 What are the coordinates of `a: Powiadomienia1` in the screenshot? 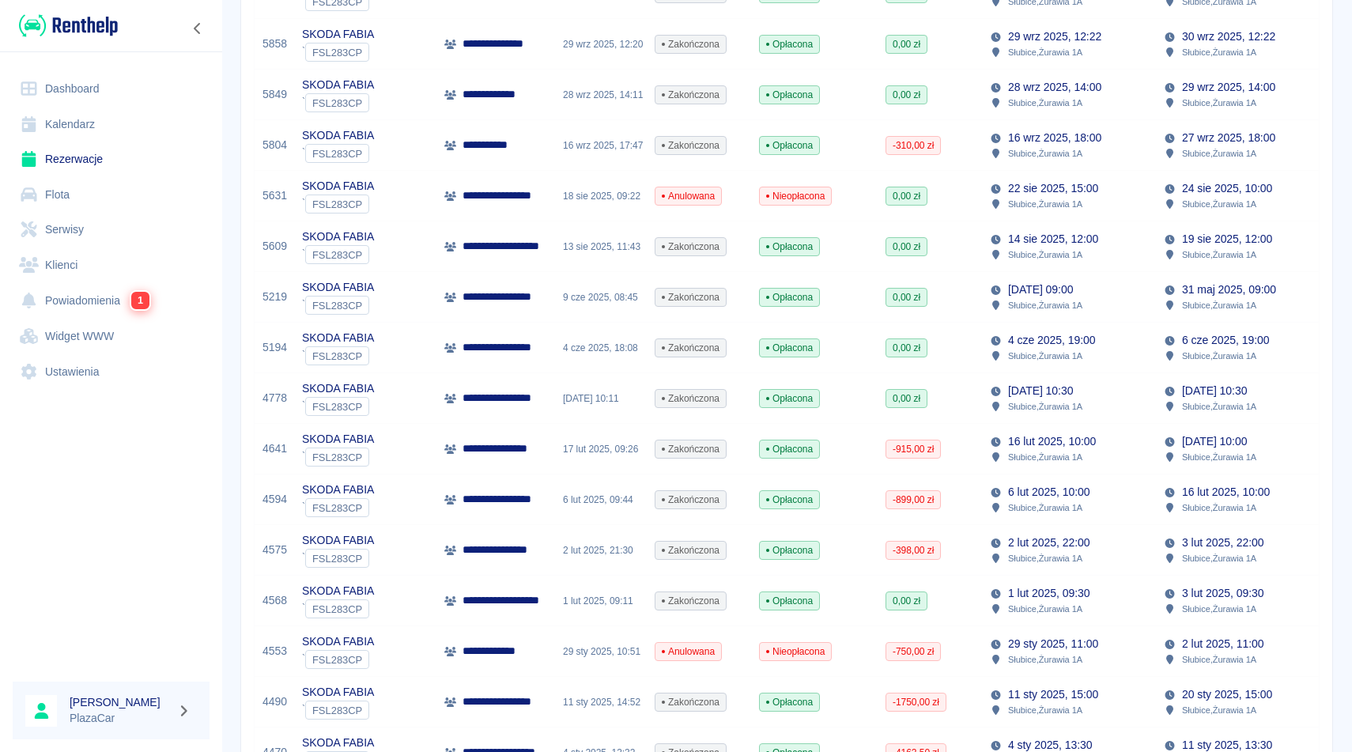 It's located at (111, 300).